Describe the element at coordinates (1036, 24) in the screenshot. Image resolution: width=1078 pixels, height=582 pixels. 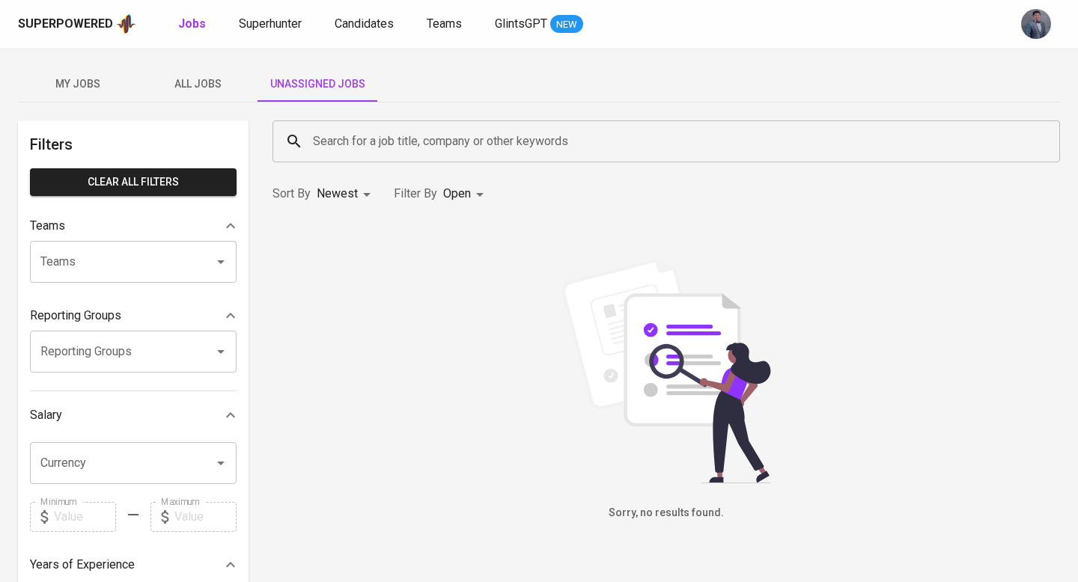
I see `img: jhon@glints.com` at that location.